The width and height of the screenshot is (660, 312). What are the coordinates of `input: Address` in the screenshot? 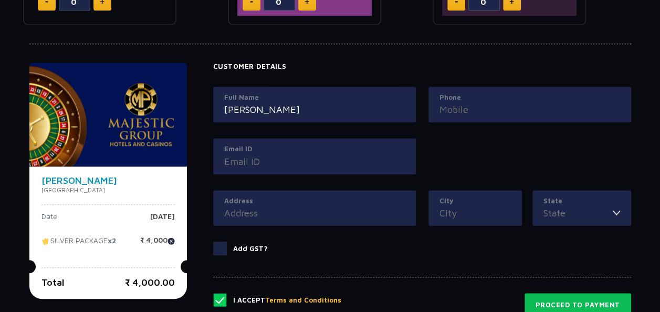 It's located at (314, 213).